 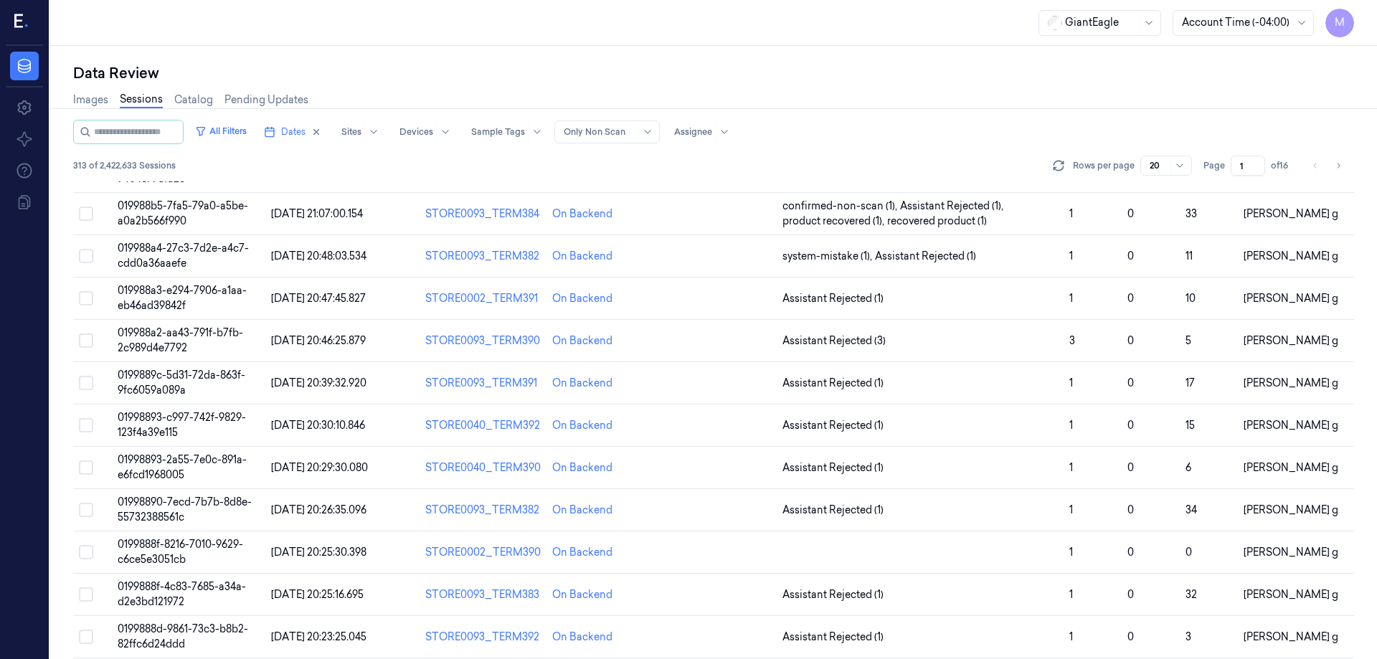 What do you see at coordinates (183, 636) in the screenshot?
I see `span: 0199888d-9861-73c3-b8b2-82ffc6d24ddd` at bounding box center [183, 636].